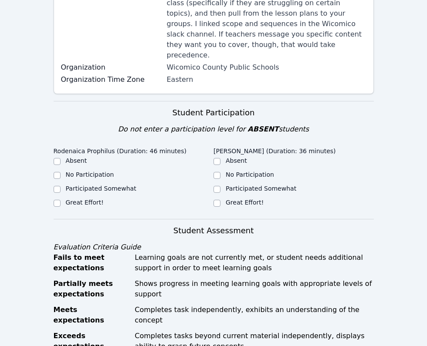 This screenshot has height=346, width=427. Describe the element at coordinates (254, 263) in the screenshot. I see `div: Learning goals are not currently met, or student needs additional support in order to meet learni...` at that location.